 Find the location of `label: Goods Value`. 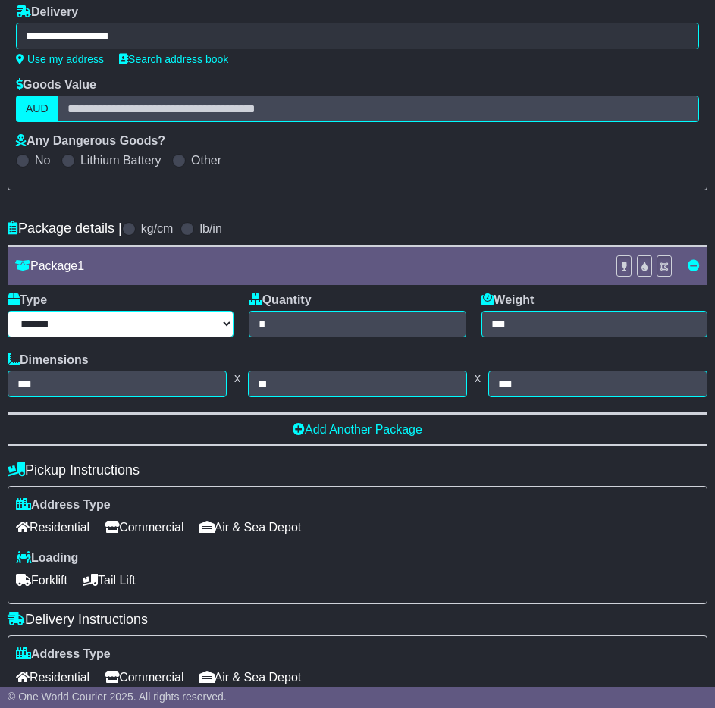

label: Goods Value is located at coordinates (56, 84).